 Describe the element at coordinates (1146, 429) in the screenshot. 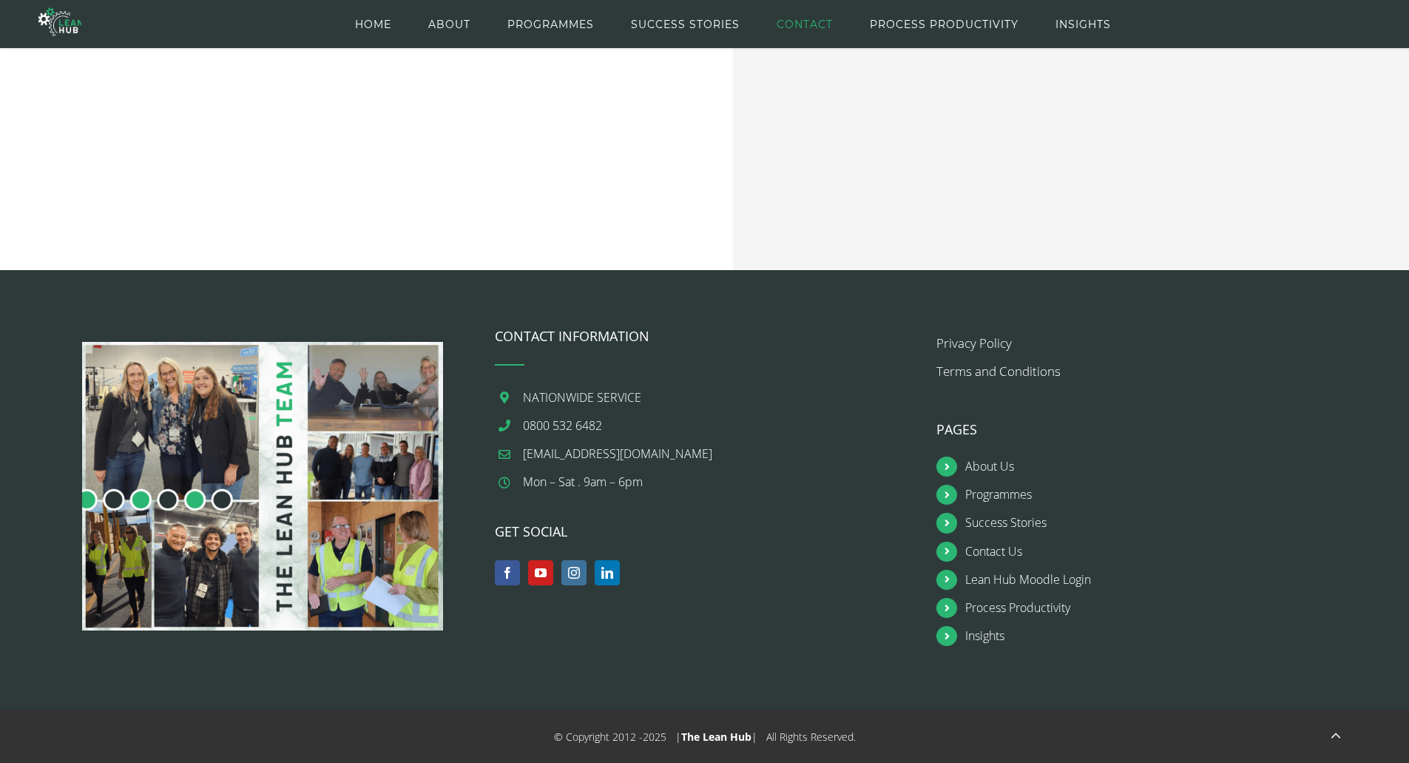

I see `h4: PAGES` at that location.